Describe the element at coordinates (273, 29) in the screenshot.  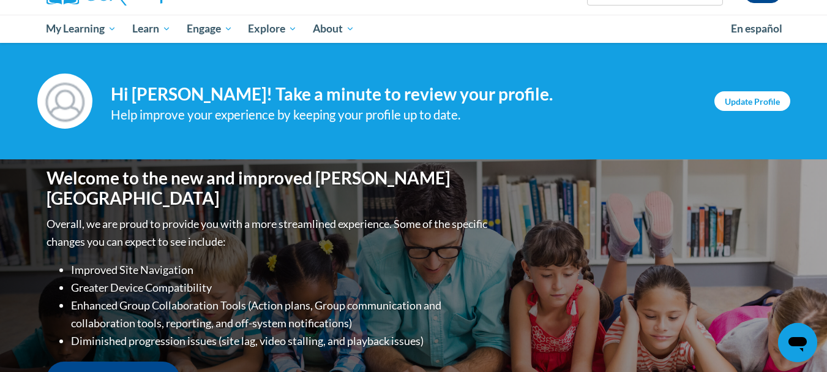
I see `a: Explore` at that location.